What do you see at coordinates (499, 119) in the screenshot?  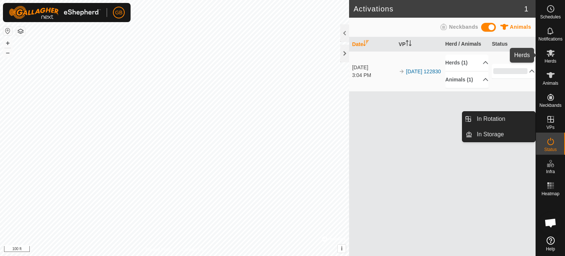 I see `li: In Rotation` at bounding box center [499, 119].